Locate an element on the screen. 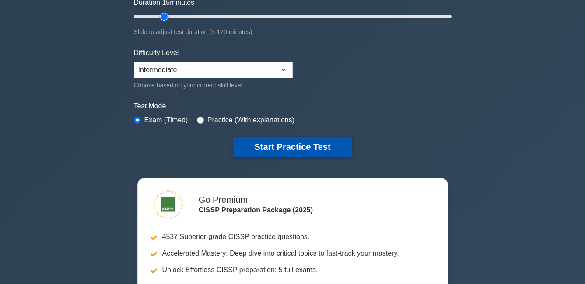  label: Practice (With explanations) is located at coordinates (251, 120).